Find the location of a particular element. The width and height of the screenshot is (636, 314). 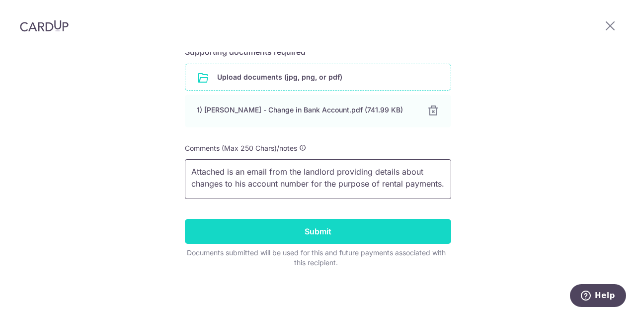

span: Help is located at coordinates (35, 11).